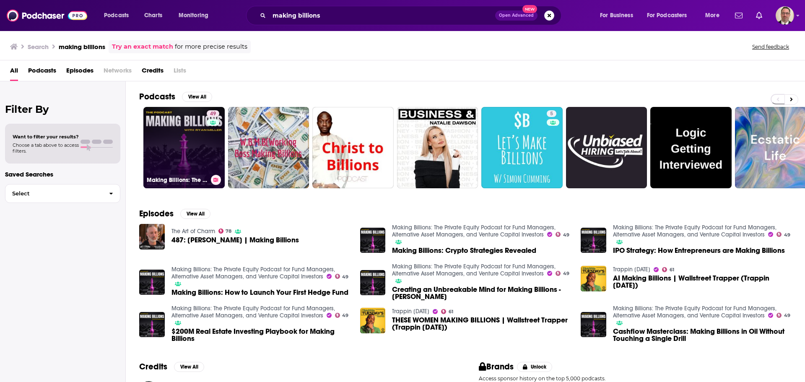  What do you see at coordinates (153, 72) in the screenshot?
I see `span: Credits` at bounding box center [153, 72].